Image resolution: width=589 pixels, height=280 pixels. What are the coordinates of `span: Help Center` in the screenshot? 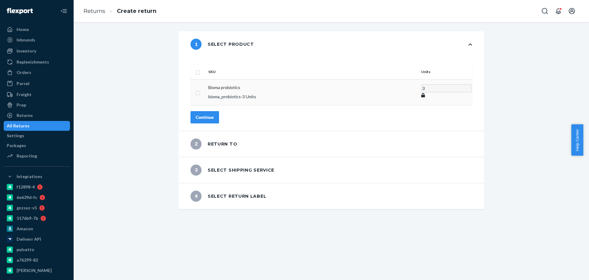 It's located at (577, 140).